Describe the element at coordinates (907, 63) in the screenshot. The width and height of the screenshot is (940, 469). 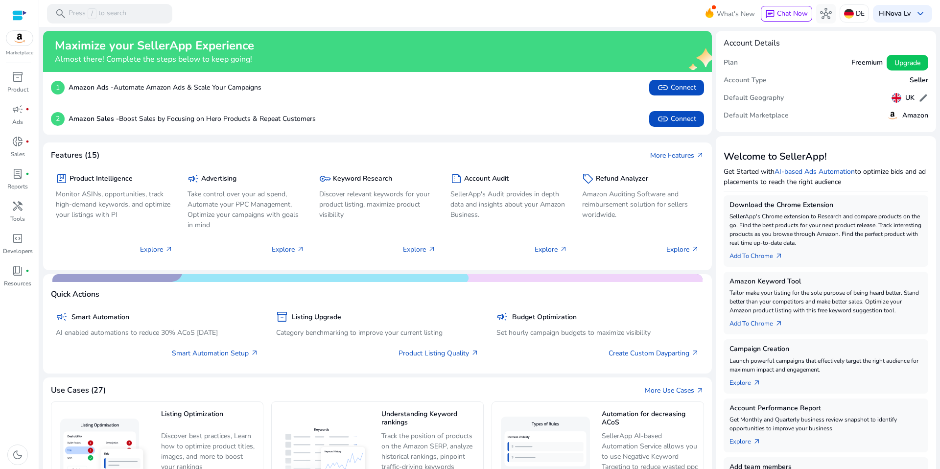
I see `button: Upgrade` at that location.